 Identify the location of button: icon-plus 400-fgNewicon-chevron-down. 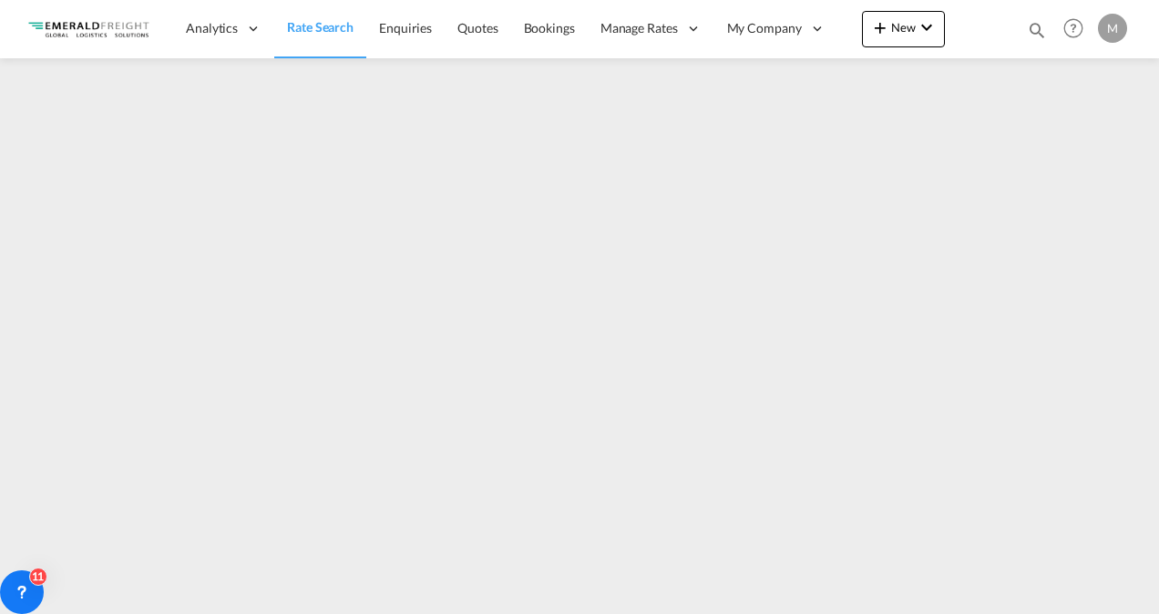
(903, 29).